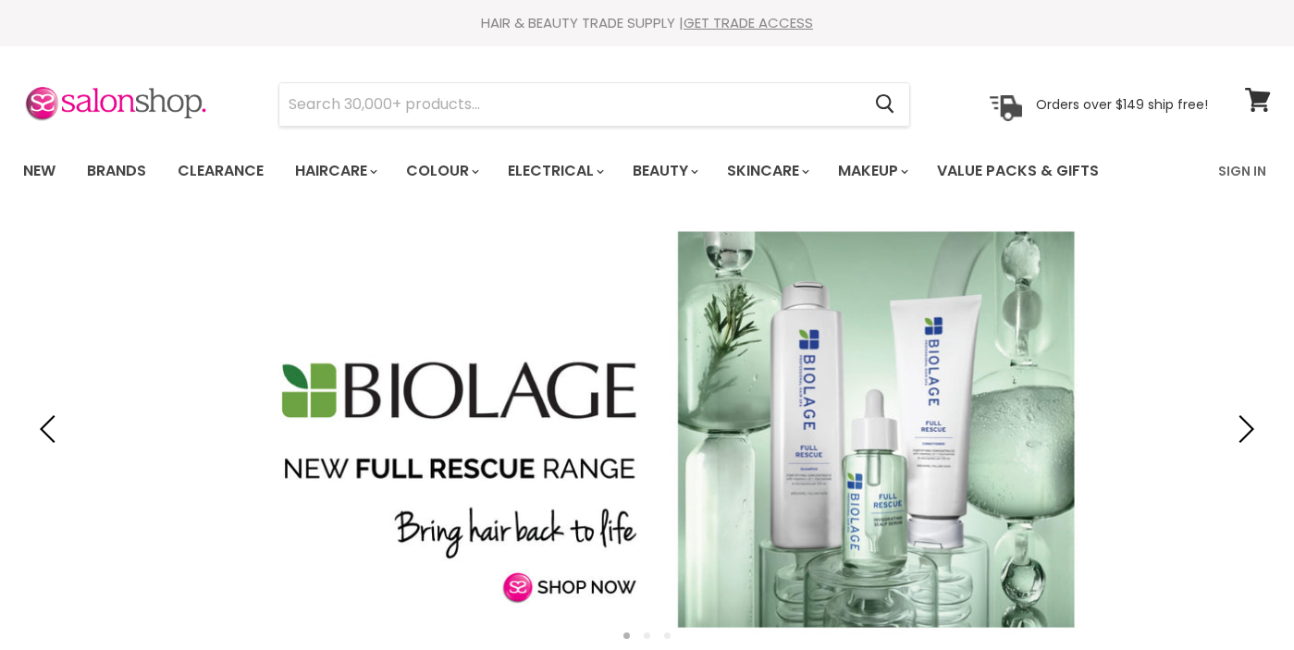 This screenshot has width=1294, height=650. What do you see at coordinates (1017, 171) in the screenshot?
I see `a: Value Packs & Gifts` at bounding box center [1017, 171].